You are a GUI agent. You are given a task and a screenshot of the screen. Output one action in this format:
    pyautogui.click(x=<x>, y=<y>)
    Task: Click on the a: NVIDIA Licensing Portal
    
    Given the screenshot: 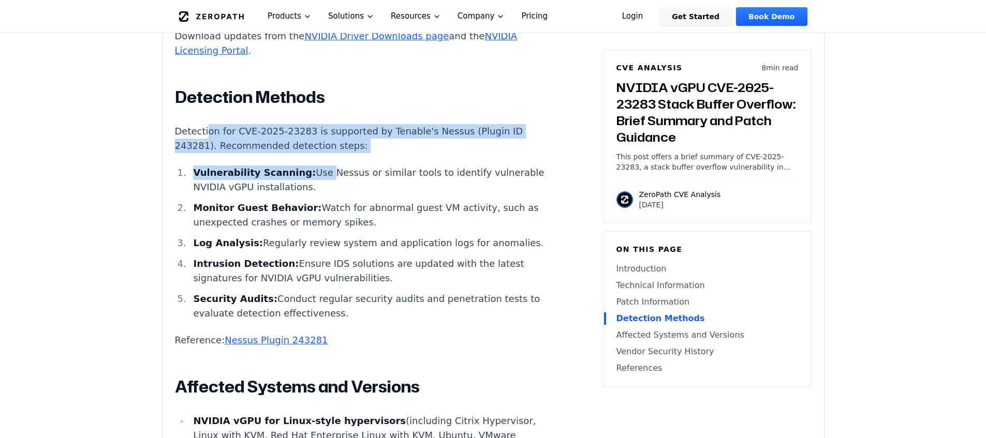 What is the action you would take?
    pyautogui.click(x=346, y=43)
    